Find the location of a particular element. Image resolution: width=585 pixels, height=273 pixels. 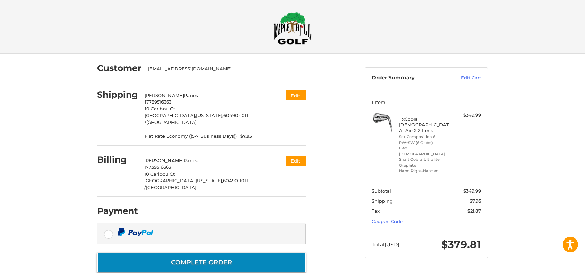

span: $379.81 is located at coordinates (461, 245).